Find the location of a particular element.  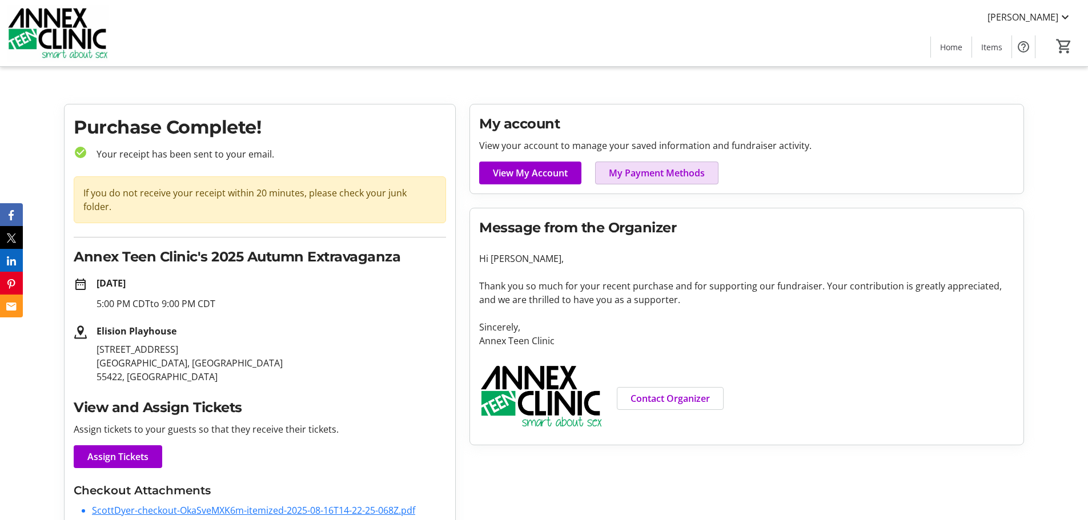

p: 5:00 PM CDT to 9:00 PM CDT is located at coordinates (271, 304).